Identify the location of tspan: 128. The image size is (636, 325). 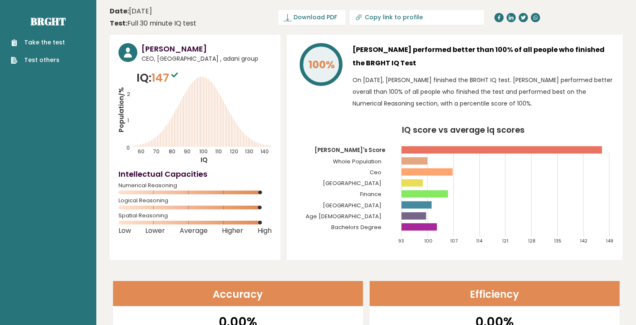
(533, 241).